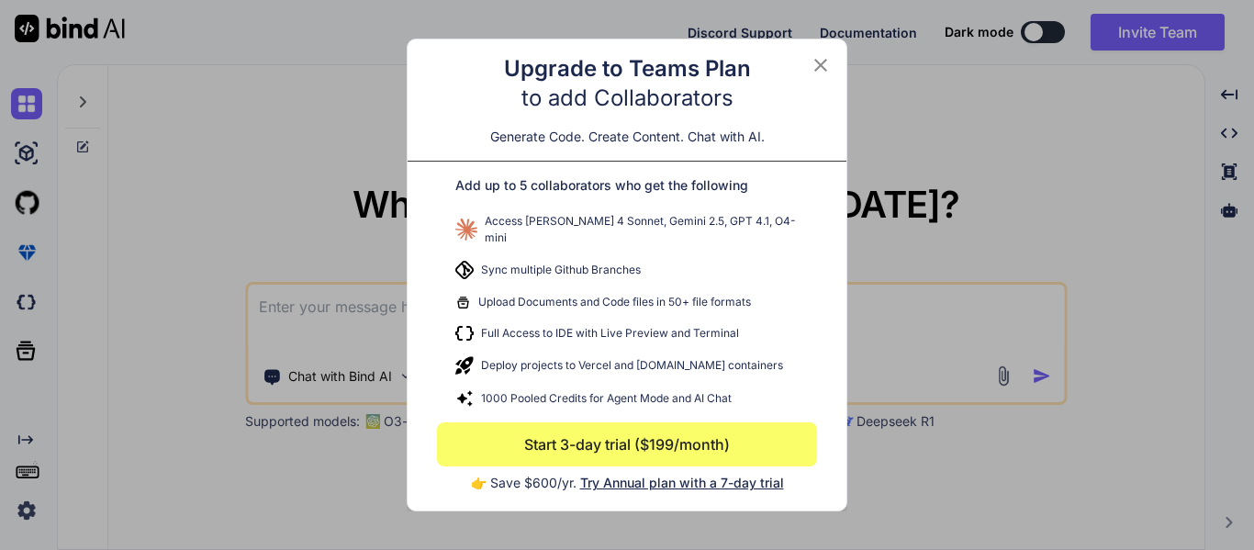  What do you see at coordinates (627, 302) in the screenshot?
I see `div: Upload Documents and Code files in 50+ file formats` at bounding box center [627, 302].